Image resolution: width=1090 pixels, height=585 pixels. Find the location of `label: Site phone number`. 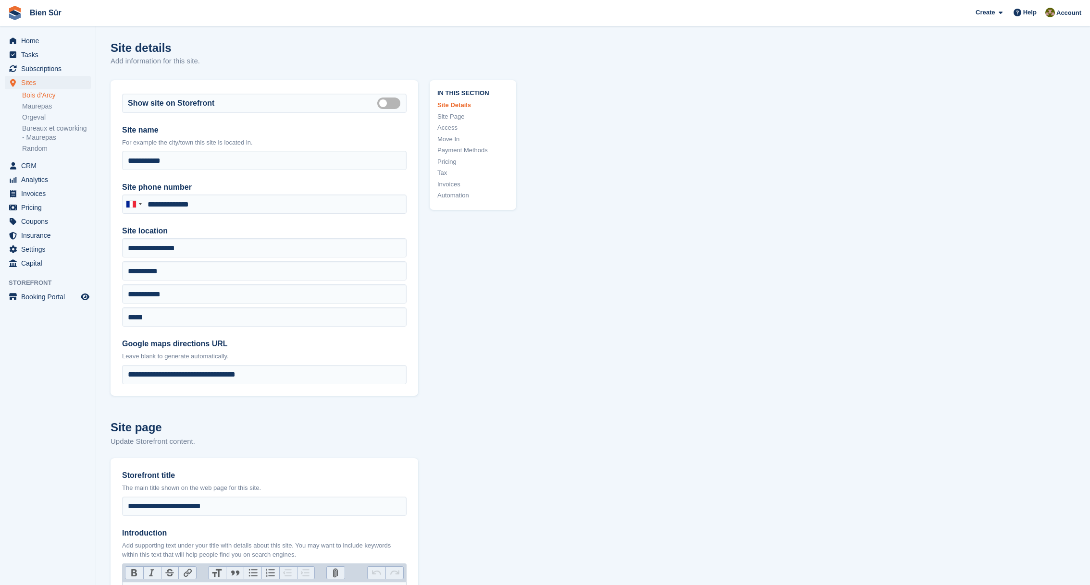

label: Site phone number is located at coordinates (264, 187).